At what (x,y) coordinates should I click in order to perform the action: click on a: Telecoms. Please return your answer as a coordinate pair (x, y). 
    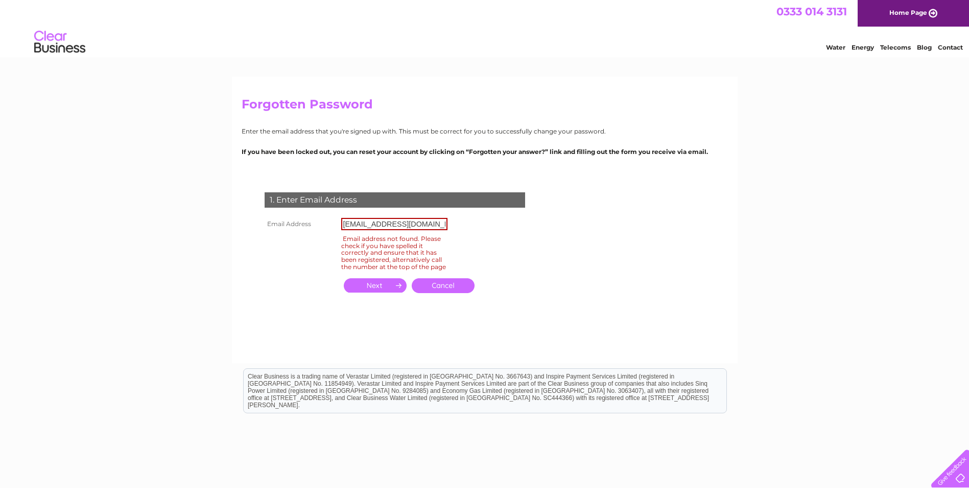
    Looking at the image, I should click on (896, 47).